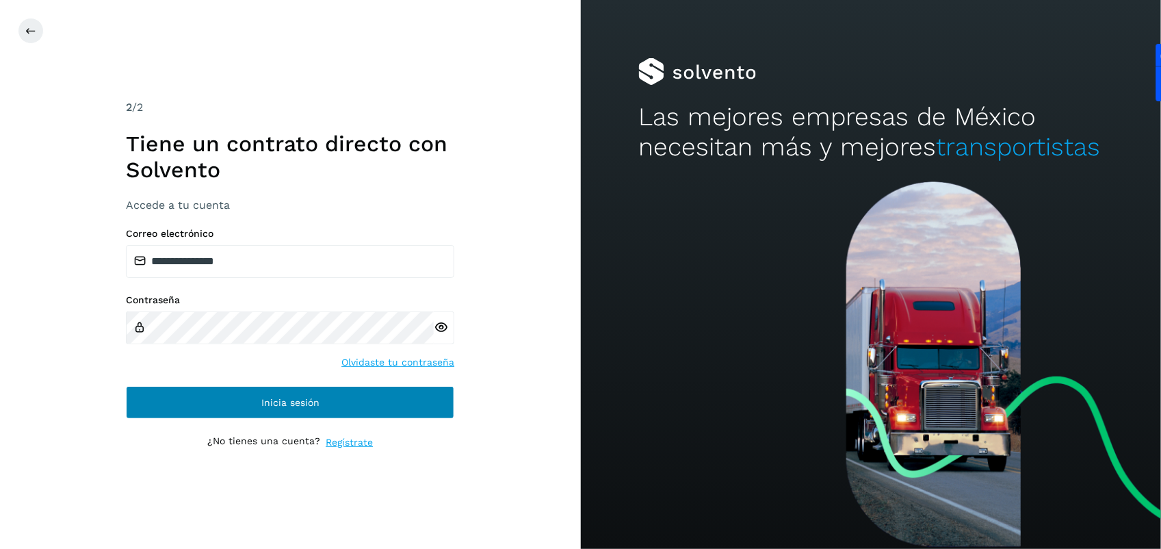 This screenshot has height=549, width=1161. I want to click on h1: Tiene un contrato directo con Solvento, so click(290, 157).